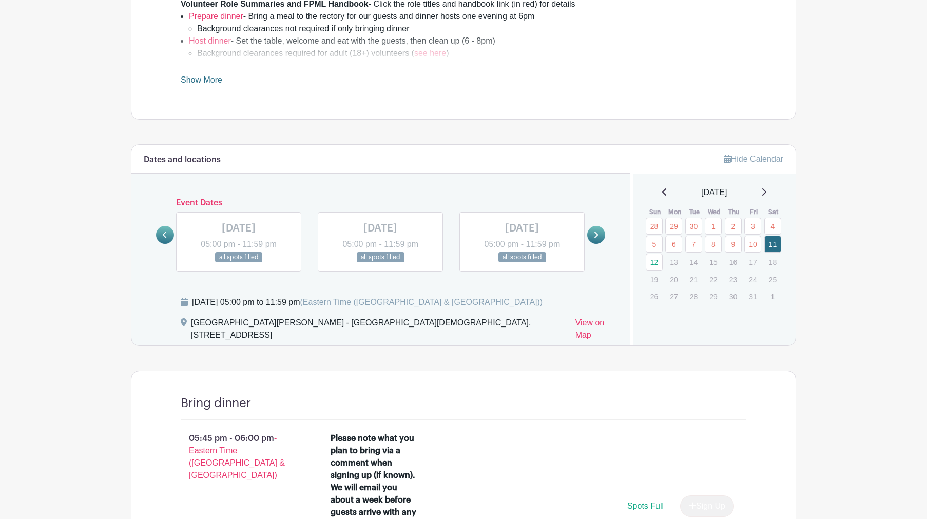 The width and height of the screenshot is (927, 519). Describe the element at coordinates (655, 212) in the screenshot. I see `th: Sun` at that location.